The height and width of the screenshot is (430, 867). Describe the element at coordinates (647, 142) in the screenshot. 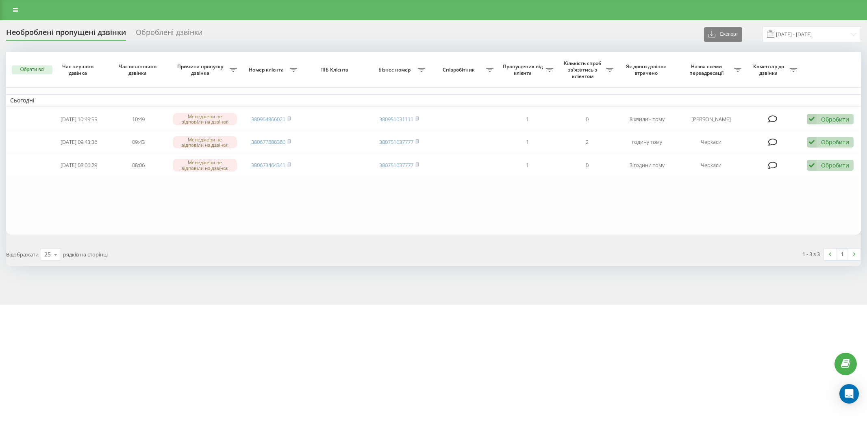

I see `td: годину тому` at that location.